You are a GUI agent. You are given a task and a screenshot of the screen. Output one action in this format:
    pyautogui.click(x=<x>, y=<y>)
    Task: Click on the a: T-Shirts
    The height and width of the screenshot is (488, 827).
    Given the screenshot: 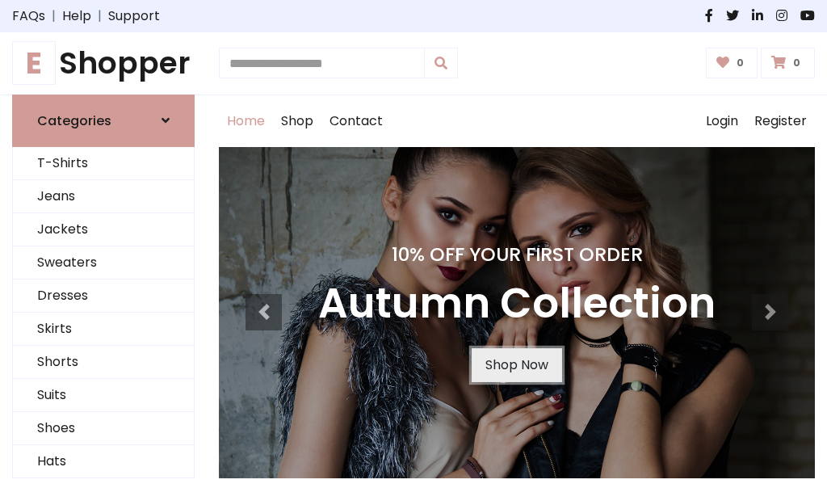 What is the action you would take?
    pyautogui.click(x=103, y=163)
    